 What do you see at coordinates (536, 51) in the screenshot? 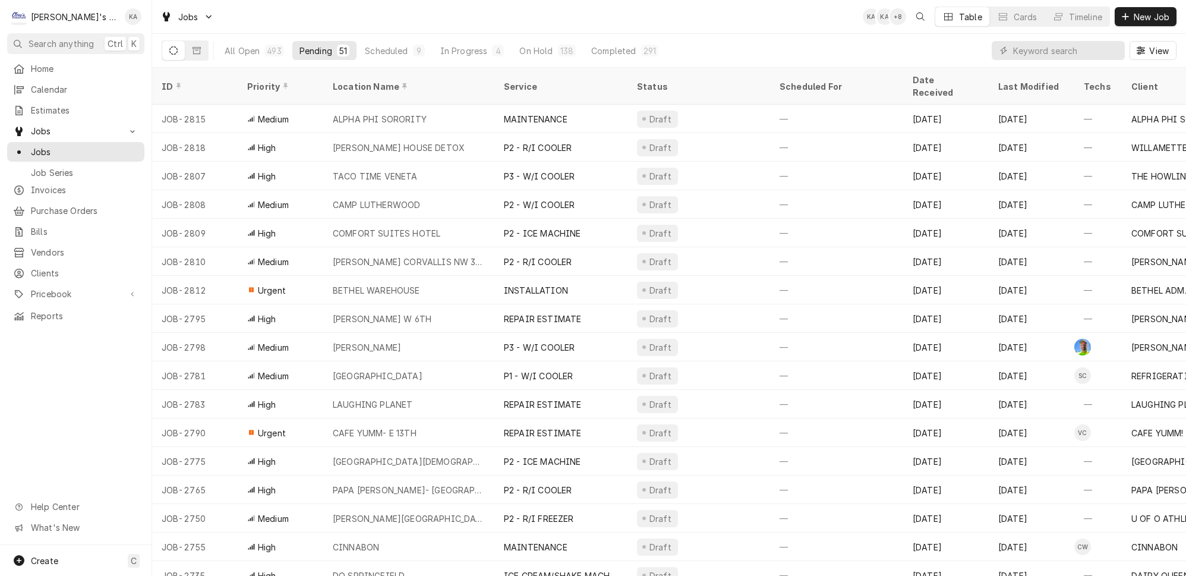
I see `div: On Hold` at bounding box center [536, 51].